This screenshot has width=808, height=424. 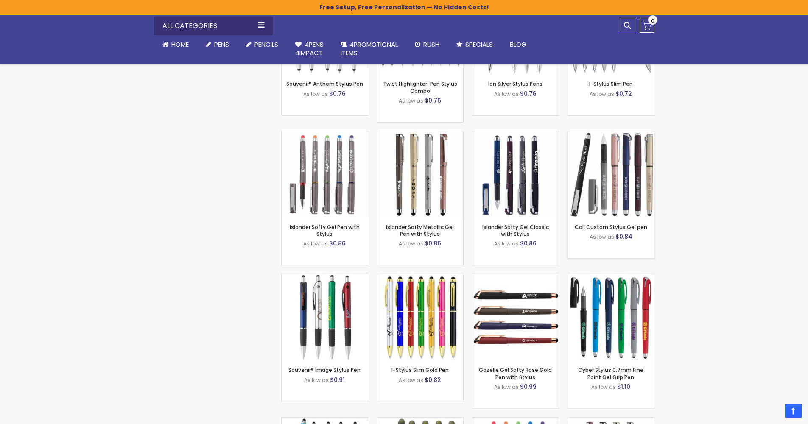 What do you see at coordinates (518, 45) in the screenshot?
I see `a: Blog` at bounding box center [518, 45].